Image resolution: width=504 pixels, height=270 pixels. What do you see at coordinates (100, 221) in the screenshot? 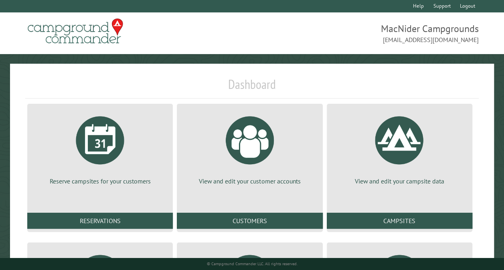
I see `a: Reservations` at bounding box center [100, 221].